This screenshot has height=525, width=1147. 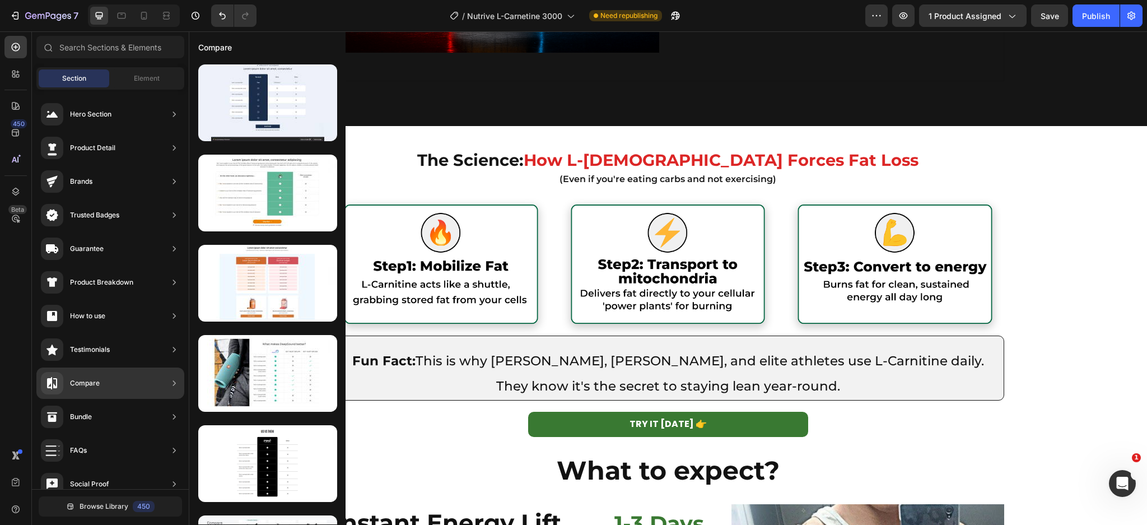 What do you see at coordinates (147, 78) in the screenshot?
I see `span: Element` at bounding box center [147, 78].